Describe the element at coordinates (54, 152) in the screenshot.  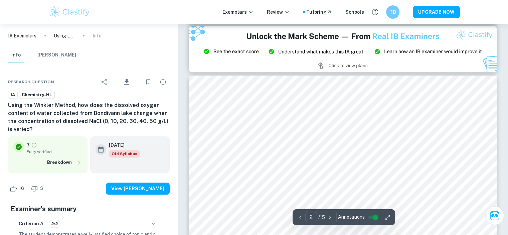
I see `span: Fully verified` at that location.